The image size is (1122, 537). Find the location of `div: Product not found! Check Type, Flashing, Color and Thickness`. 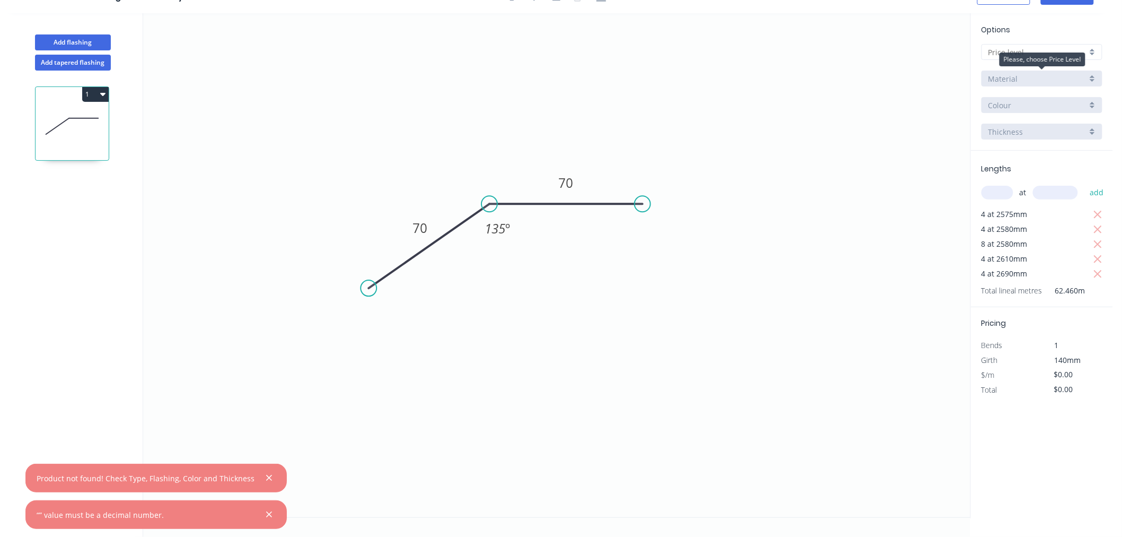

div: Product not found! Check Type, Flashing, Color and Thickness is located at coordinates (145, 478).